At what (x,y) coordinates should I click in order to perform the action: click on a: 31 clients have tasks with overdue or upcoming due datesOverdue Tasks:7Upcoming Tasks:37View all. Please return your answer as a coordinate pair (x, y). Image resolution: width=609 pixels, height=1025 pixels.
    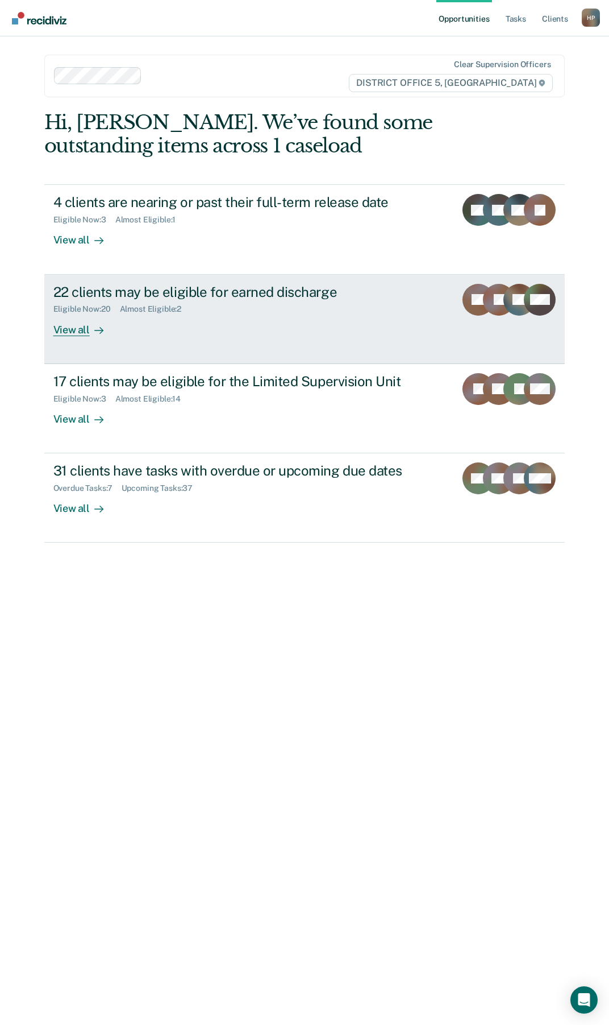
    Looking at the image, I should click on (305, 497).